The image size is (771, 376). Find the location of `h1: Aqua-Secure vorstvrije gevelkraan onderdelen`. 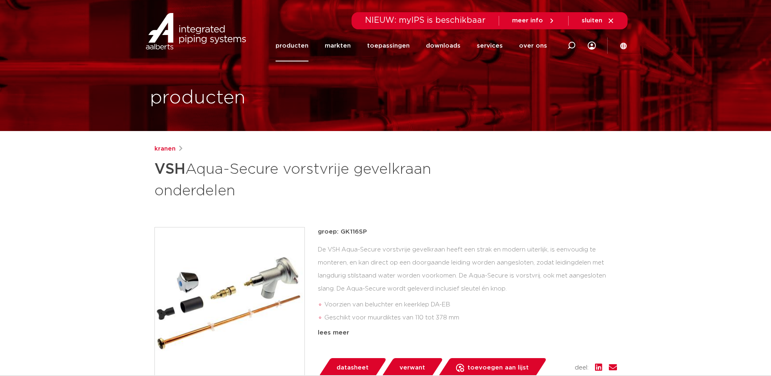

h1: Aqua-Secure vorstvrije gevelkraan onderdelen is located at coordinates (307, 179).